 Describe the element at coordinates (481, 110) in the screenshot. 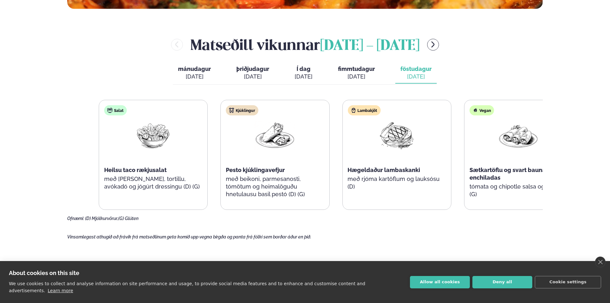

I see `div: Vegan` at that location.